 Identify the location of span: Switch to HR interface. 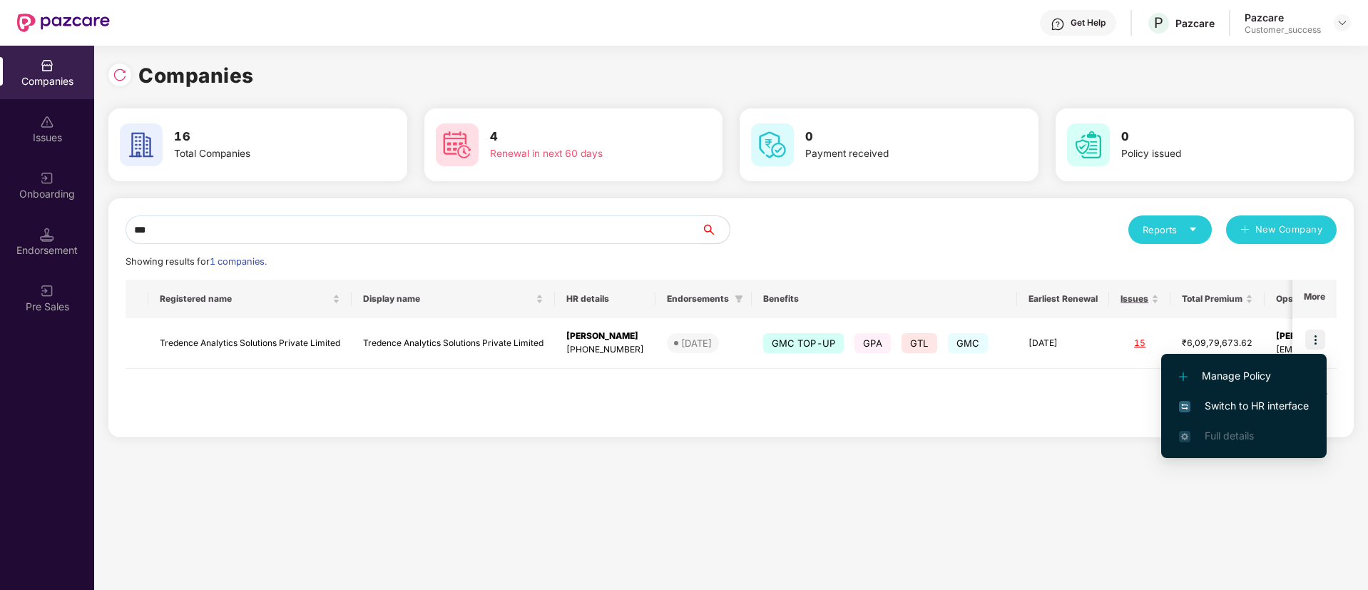
(1244, 406).